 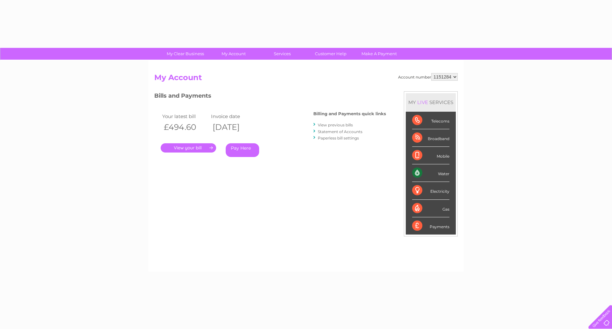 I want to click on div: Gas, so click(x=431, y=208).